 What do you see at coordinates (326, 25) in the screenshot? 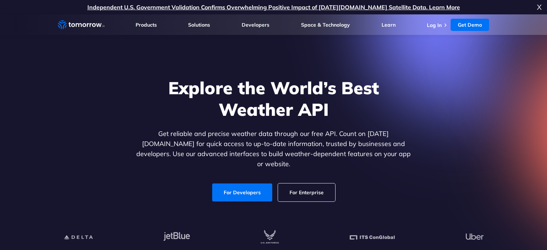
I see `a: Space & Technology` at bounding box center [326, 25].